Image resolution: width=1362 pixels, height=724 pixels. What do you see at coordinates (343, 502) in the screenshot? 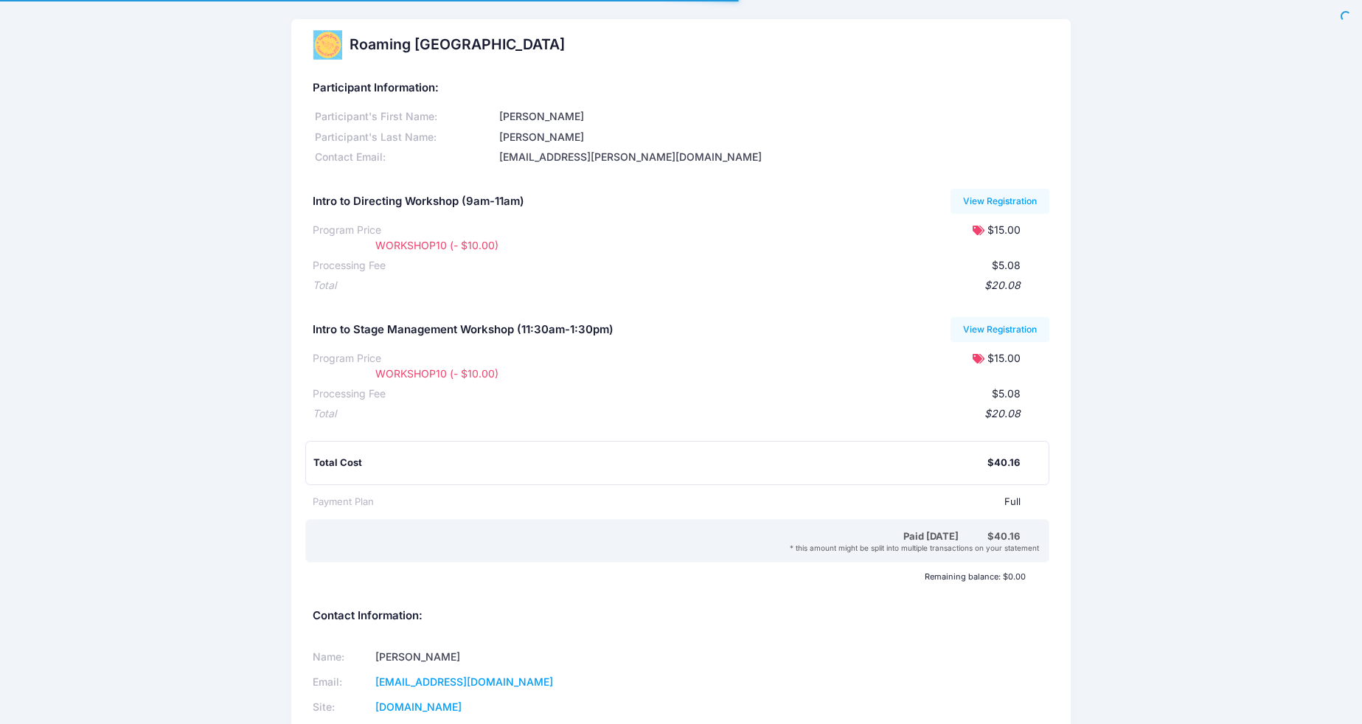
I see `div: Payment Plan` at bounding box center [343, 502].